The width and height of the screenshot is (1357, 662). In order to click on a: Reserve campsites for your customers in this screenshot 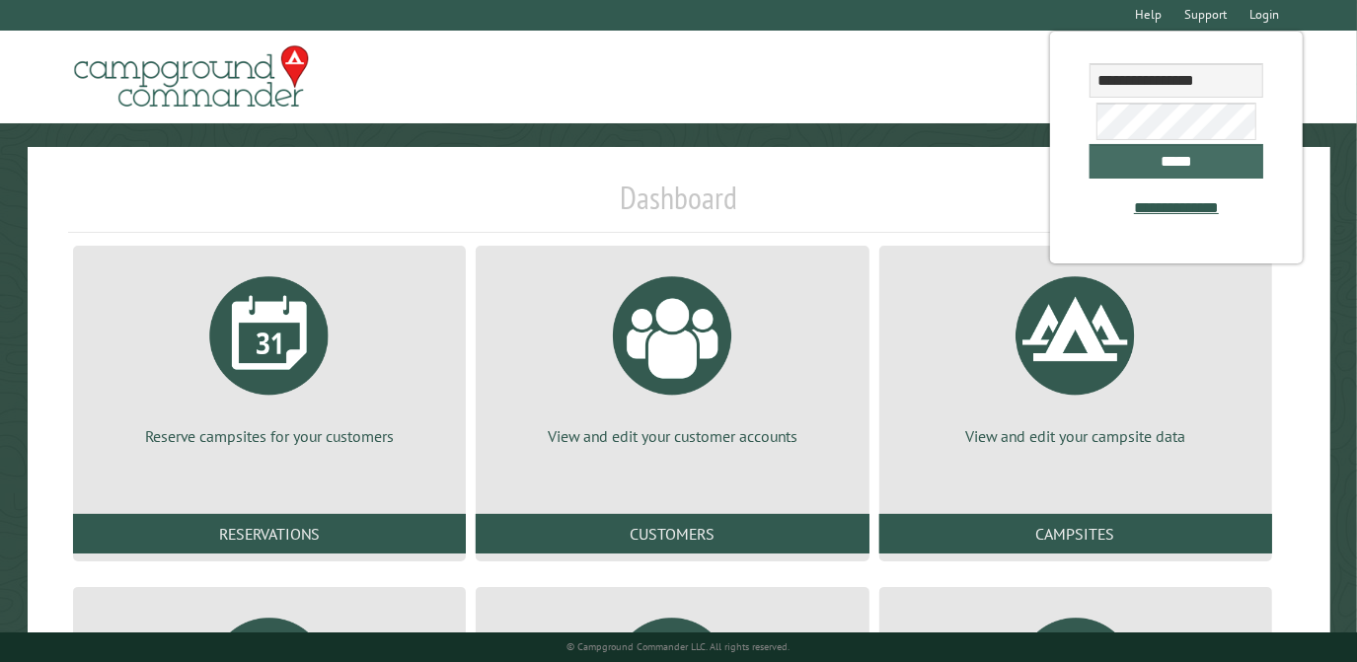, I will do `click(269, 354)`.